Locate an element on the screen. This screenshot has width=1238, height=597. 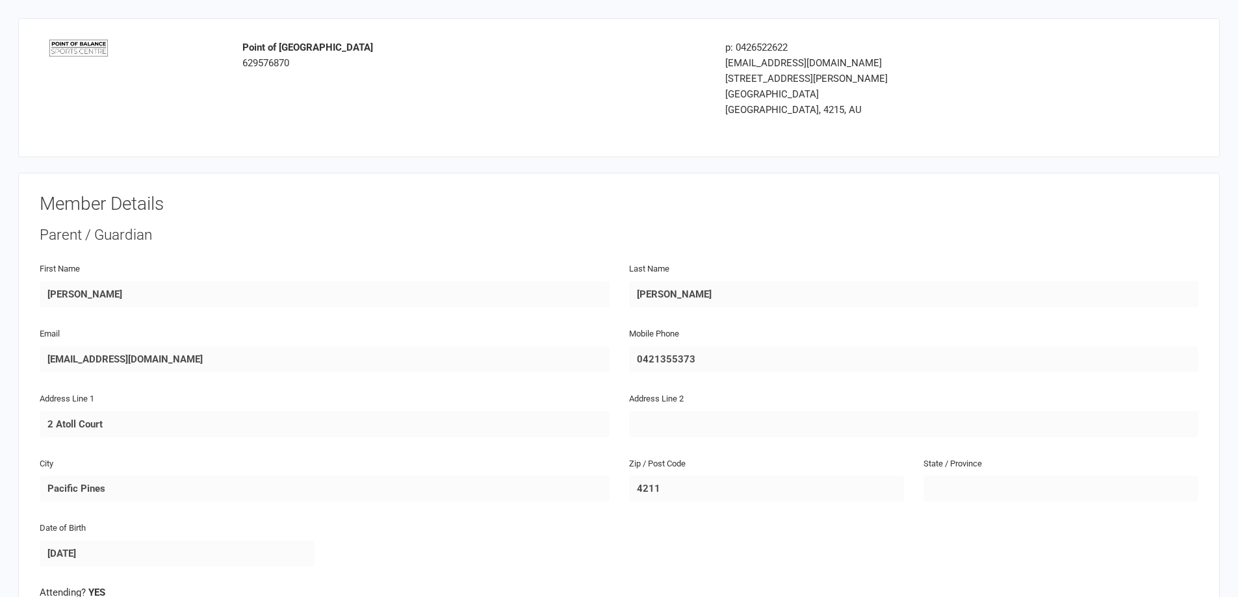
label: Date of Birth is located at coordinates (62, 528).